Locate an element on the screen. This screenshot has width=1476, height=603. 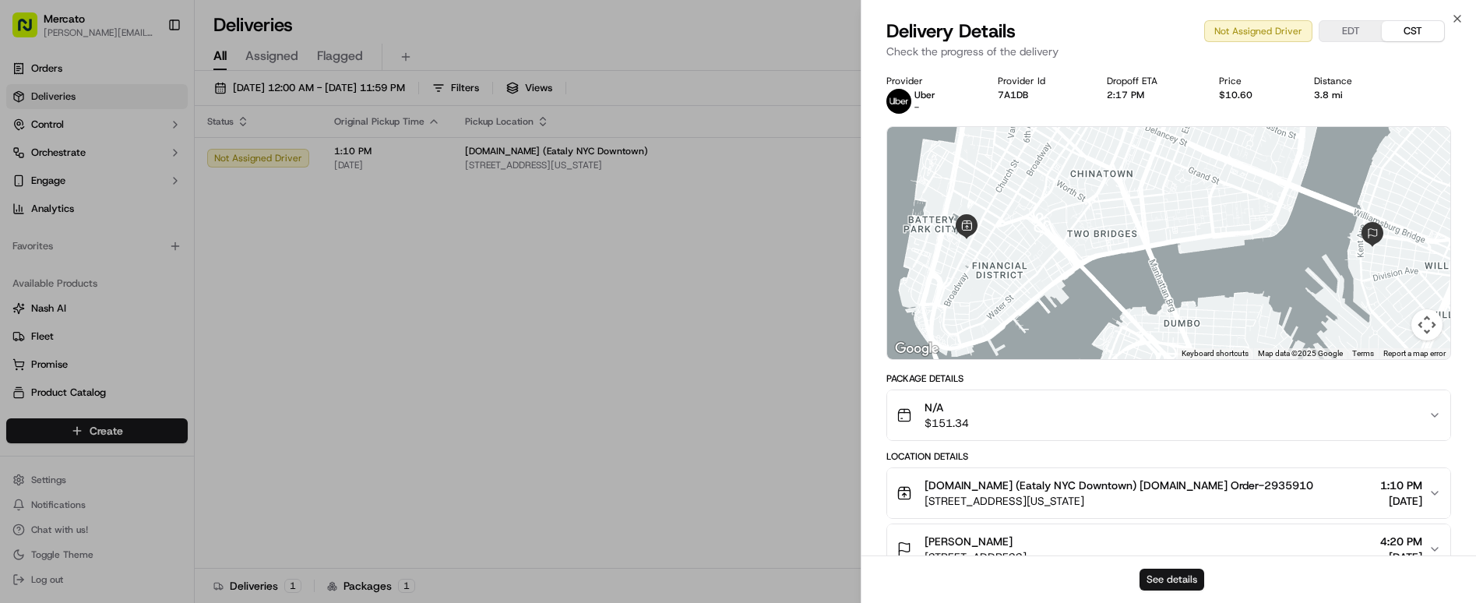
div: Package Details is located at coordinates (1169, 379).